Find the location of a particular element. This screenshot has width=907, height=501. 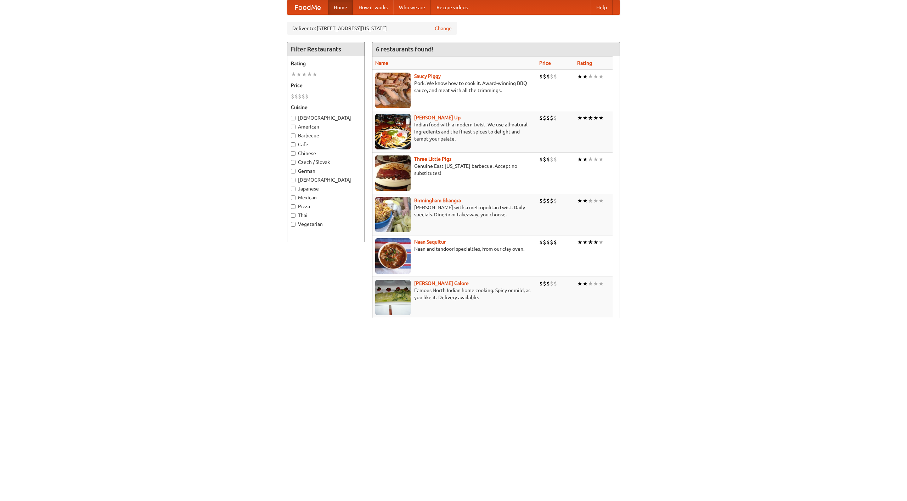

a: Recipe videos is located at coordinates (452, 7).